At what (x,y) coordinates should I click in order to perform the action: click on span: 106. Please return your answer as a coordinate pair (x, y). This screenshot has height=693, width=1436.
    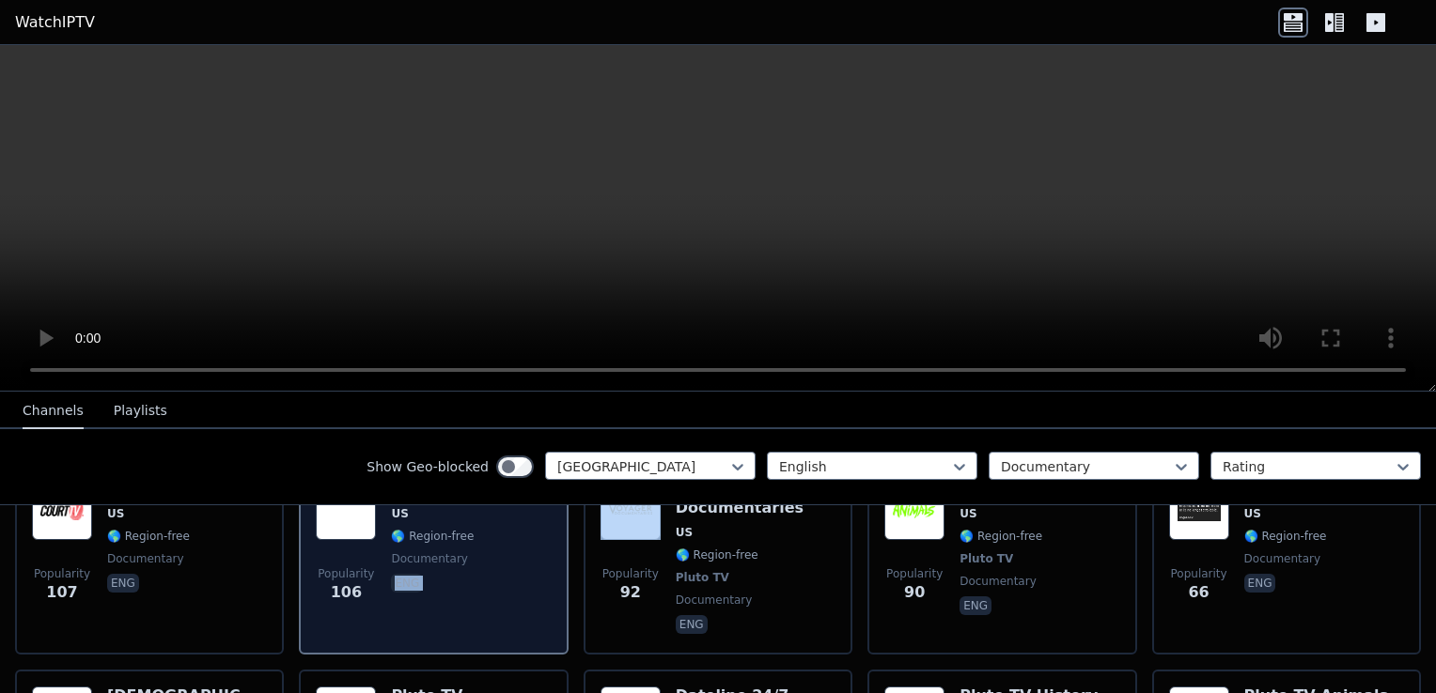
    Looking at the image, I should click on (346, 593).